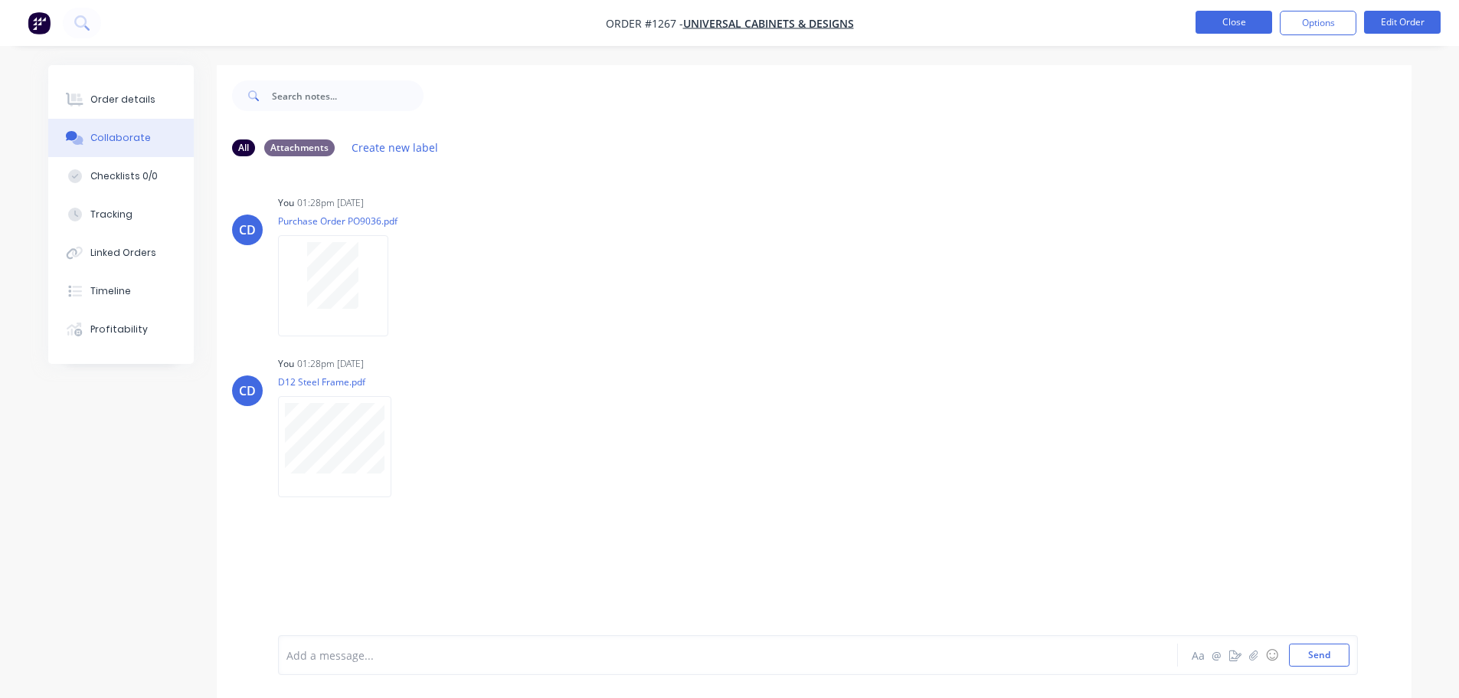 The height and width of the screenshot is (698, 1459). I want to click on button: Collaborate, so click(121, 138).